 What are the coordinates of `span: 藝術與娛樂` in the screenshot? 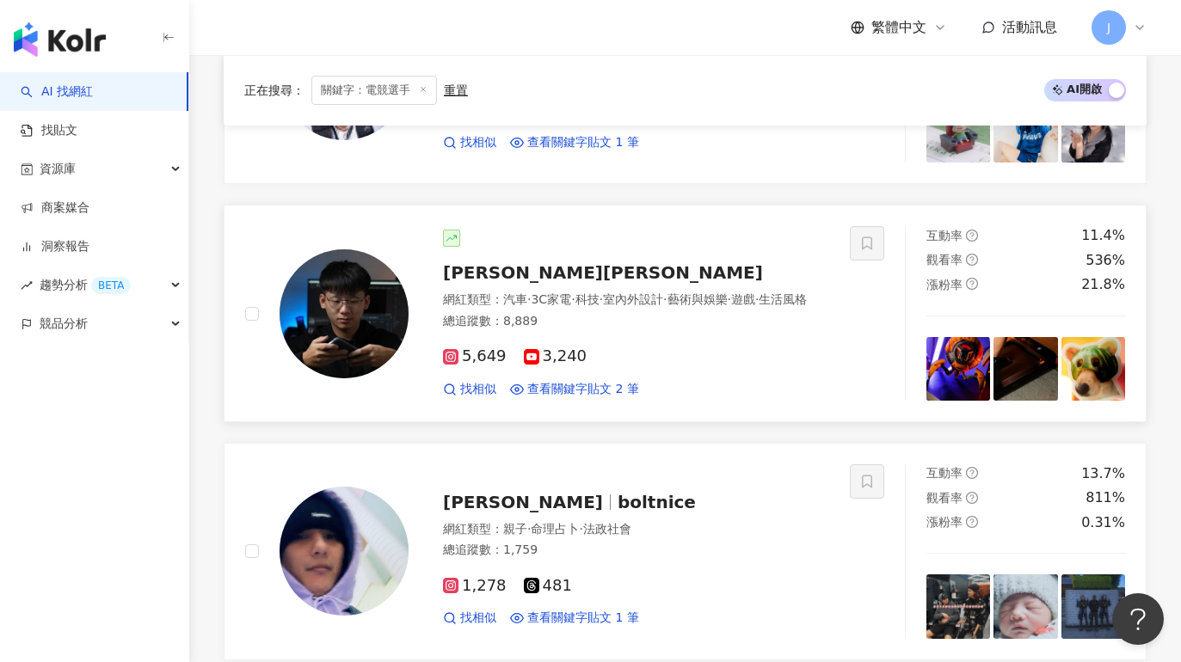 It's located at (698, 299).